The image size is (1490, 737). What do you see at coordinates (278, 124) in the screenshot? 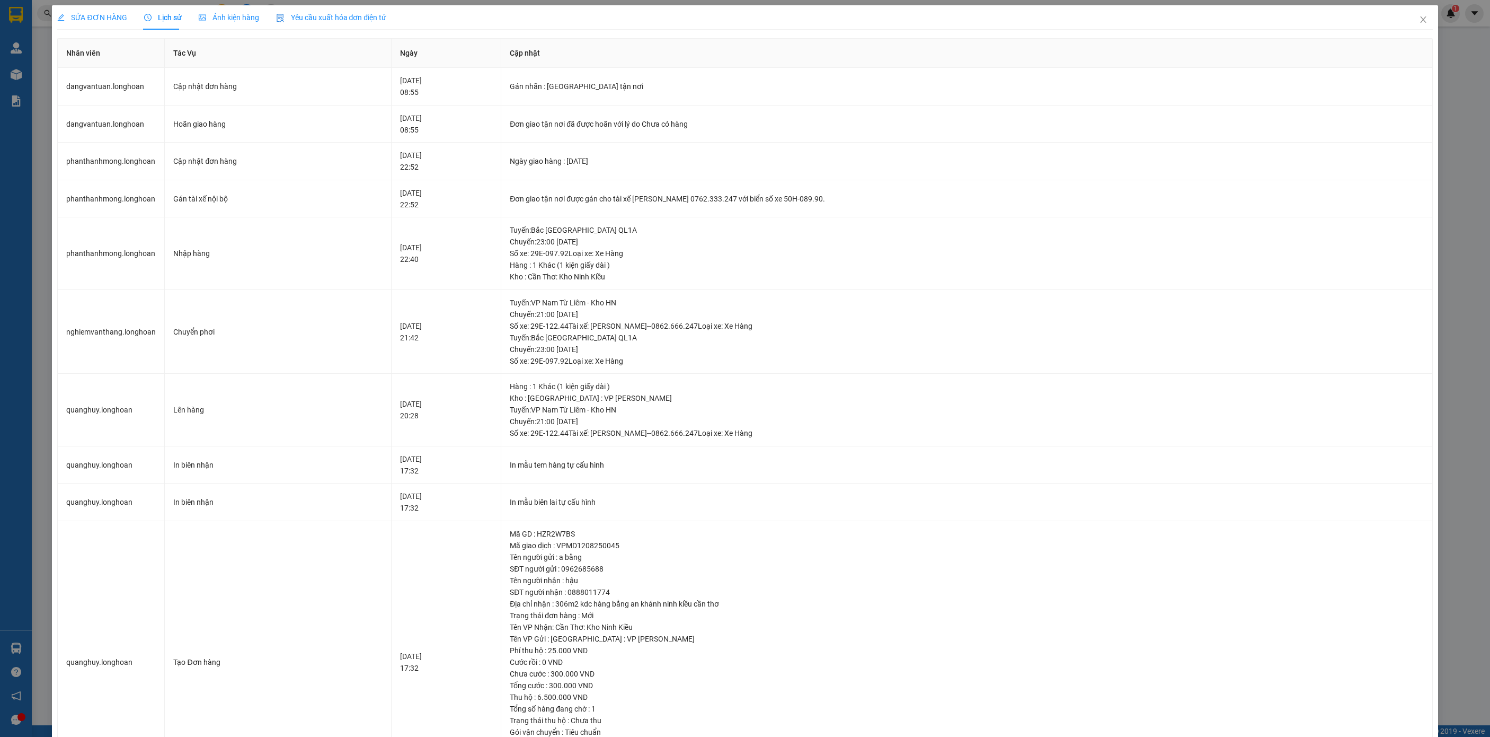
I see `div: Hoãn giao hàng` at bounding box center [278, 124].